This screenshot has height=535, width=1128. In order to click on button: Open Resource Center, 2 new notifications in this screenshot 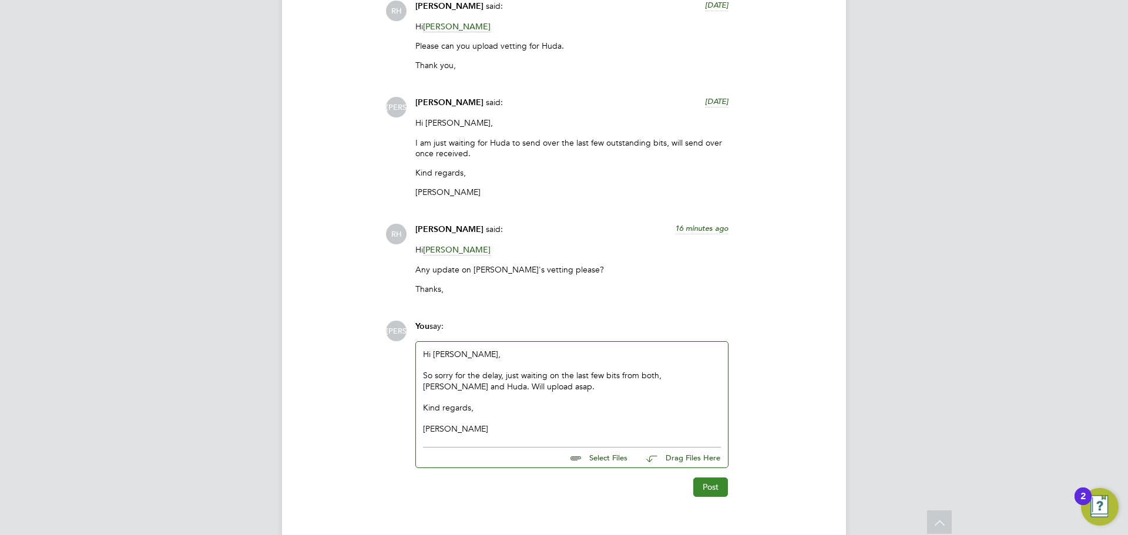, I will do `click(1099, 507)`.